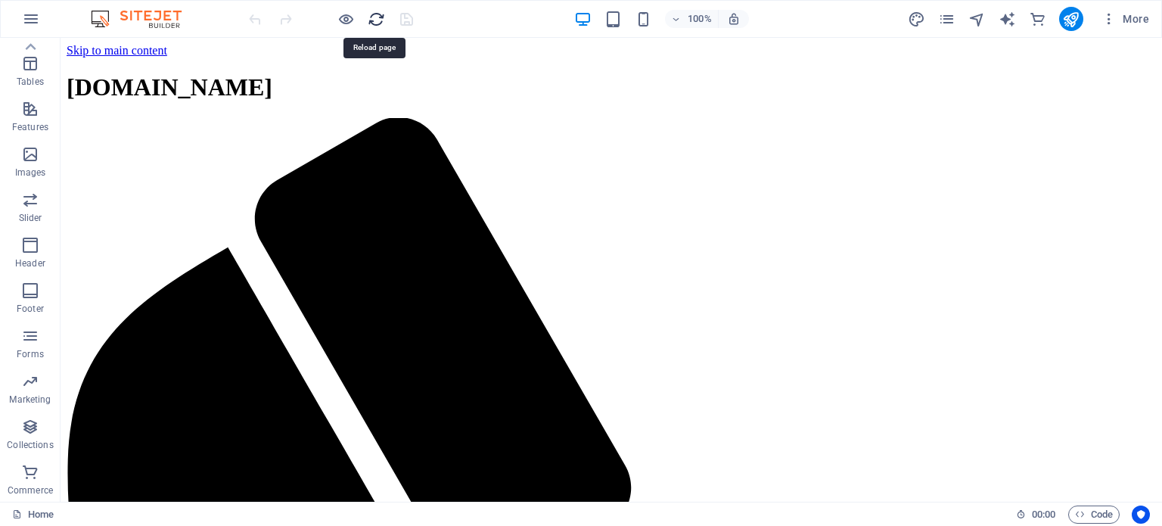 This screenshot has width=1162, height=526. Describe the element at coordinates (30, 218) in the screenshot. I see `p: Slider` at that location.